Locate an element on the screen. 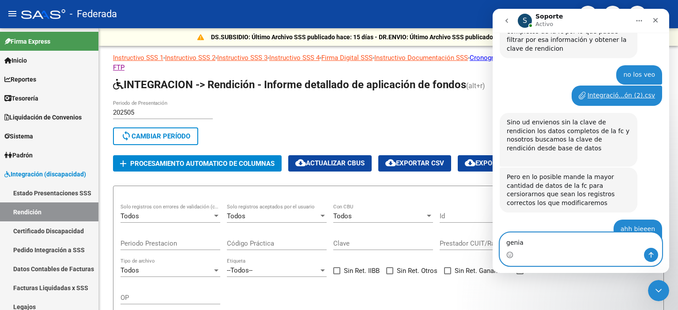 This screenshot has height=310, width=678. a: Cronograma is located at coordinates (488, 58).